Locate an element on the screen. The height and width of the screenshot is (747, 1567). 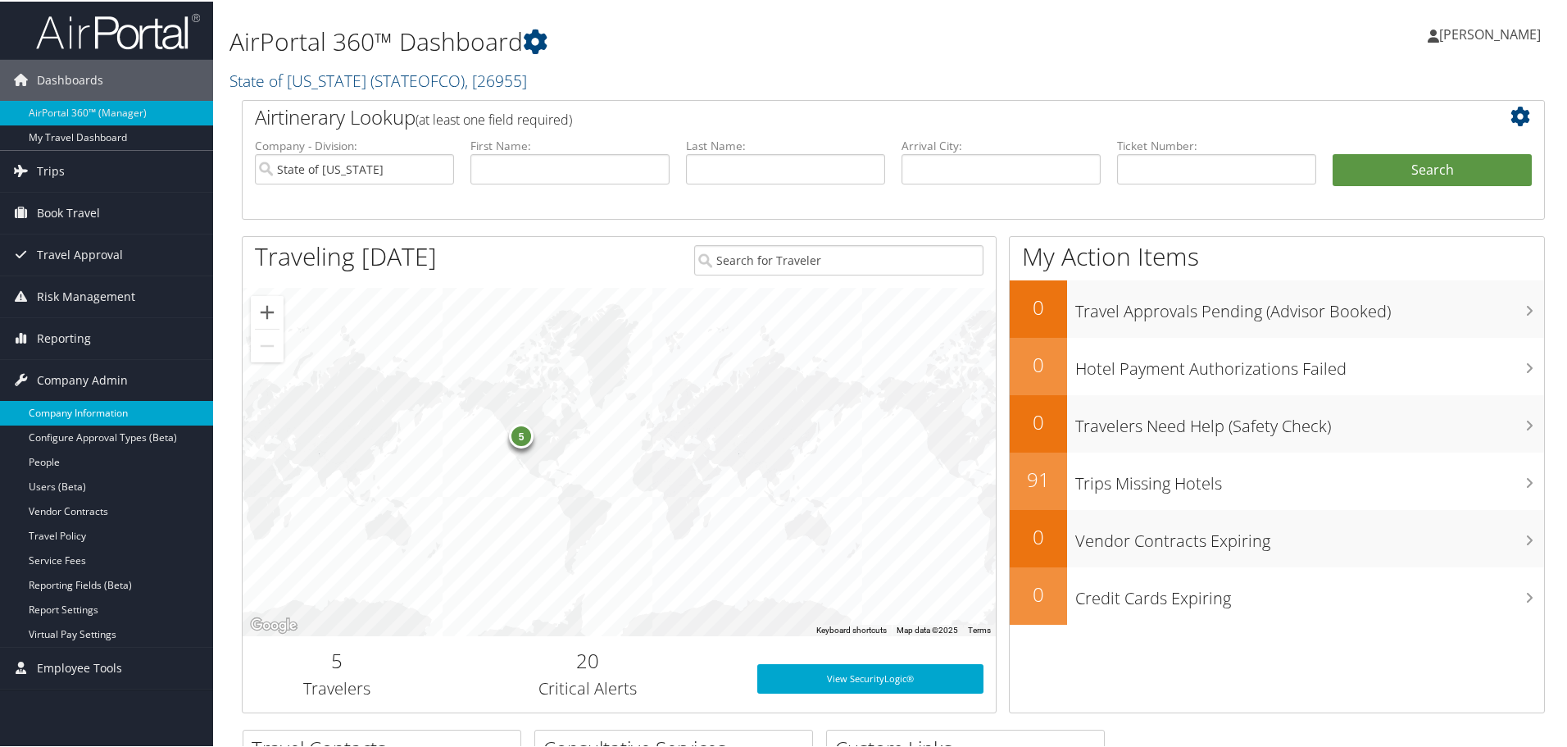
label: Company - Division: is located at coordinates (354, 144).